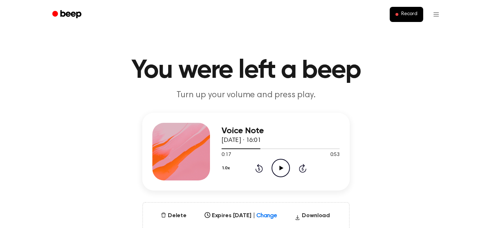 Image resolution: width=492 pixels, height=228 pixels. Describe the element at coordinates (406, 14) in the screenshot. I see `button: Record` at that location.